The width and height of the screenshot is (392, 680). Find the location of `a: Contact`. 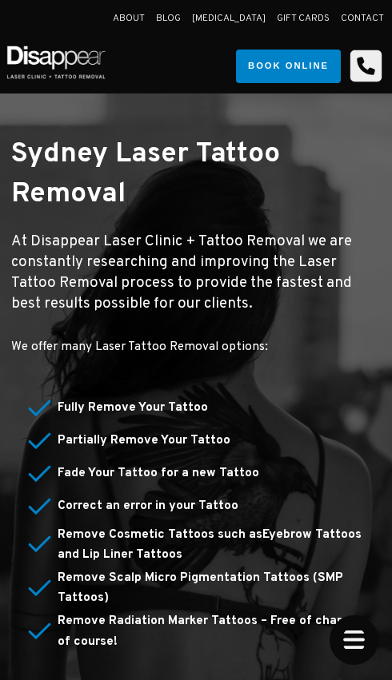

a: Contact is located at coordinates (362, 18).